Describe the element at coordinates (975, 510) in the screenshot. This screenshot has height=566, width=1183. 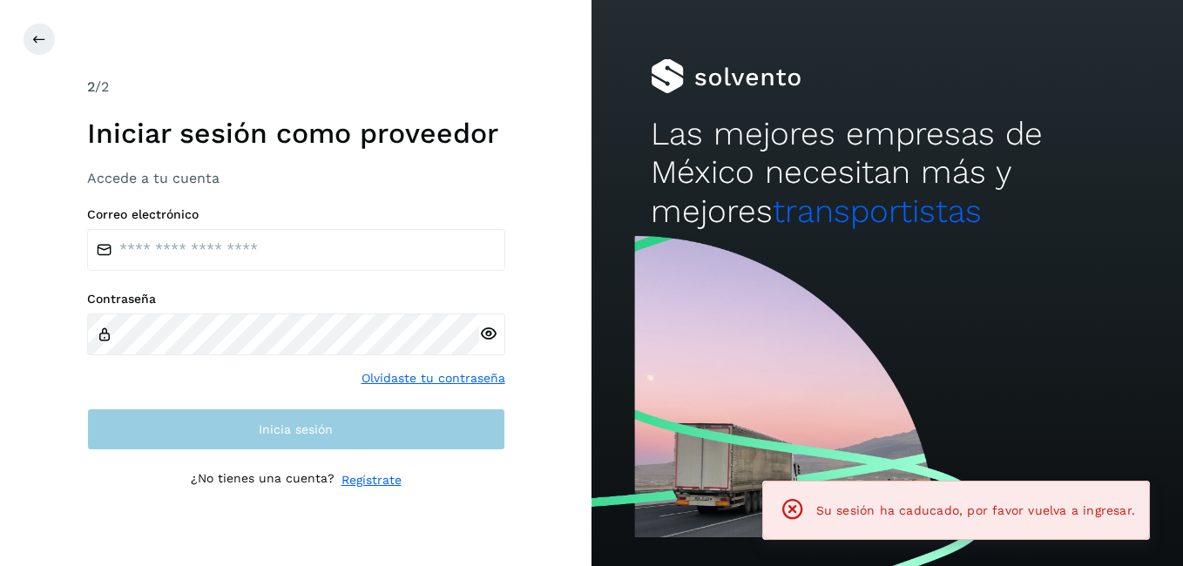
I see `span: Su sesión ha caducado, por favor vuelva a ingresar.` at that location.